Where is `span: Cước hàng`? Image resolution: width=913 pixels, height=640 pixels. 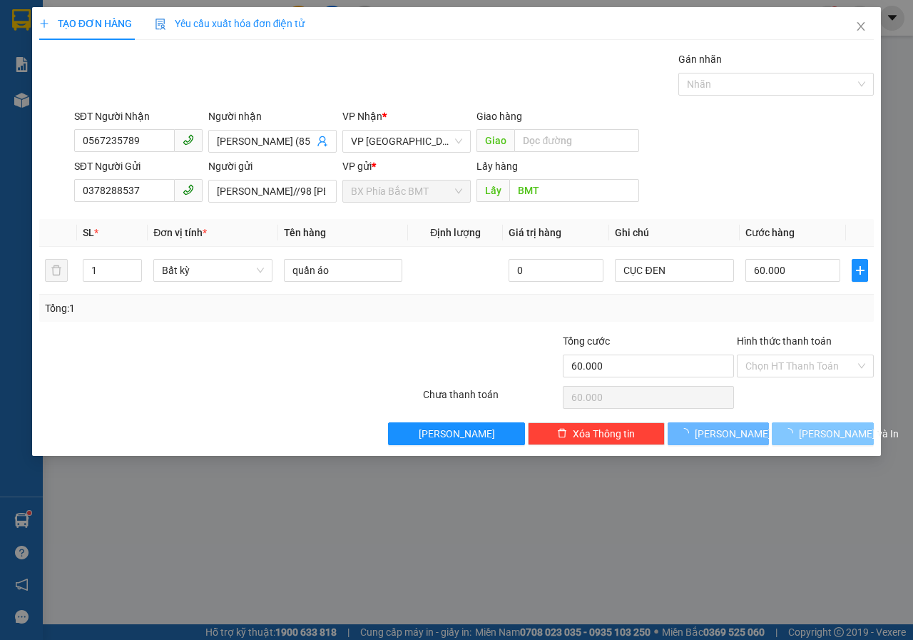
span: Cước hàng is located at coordinates (770, 233).